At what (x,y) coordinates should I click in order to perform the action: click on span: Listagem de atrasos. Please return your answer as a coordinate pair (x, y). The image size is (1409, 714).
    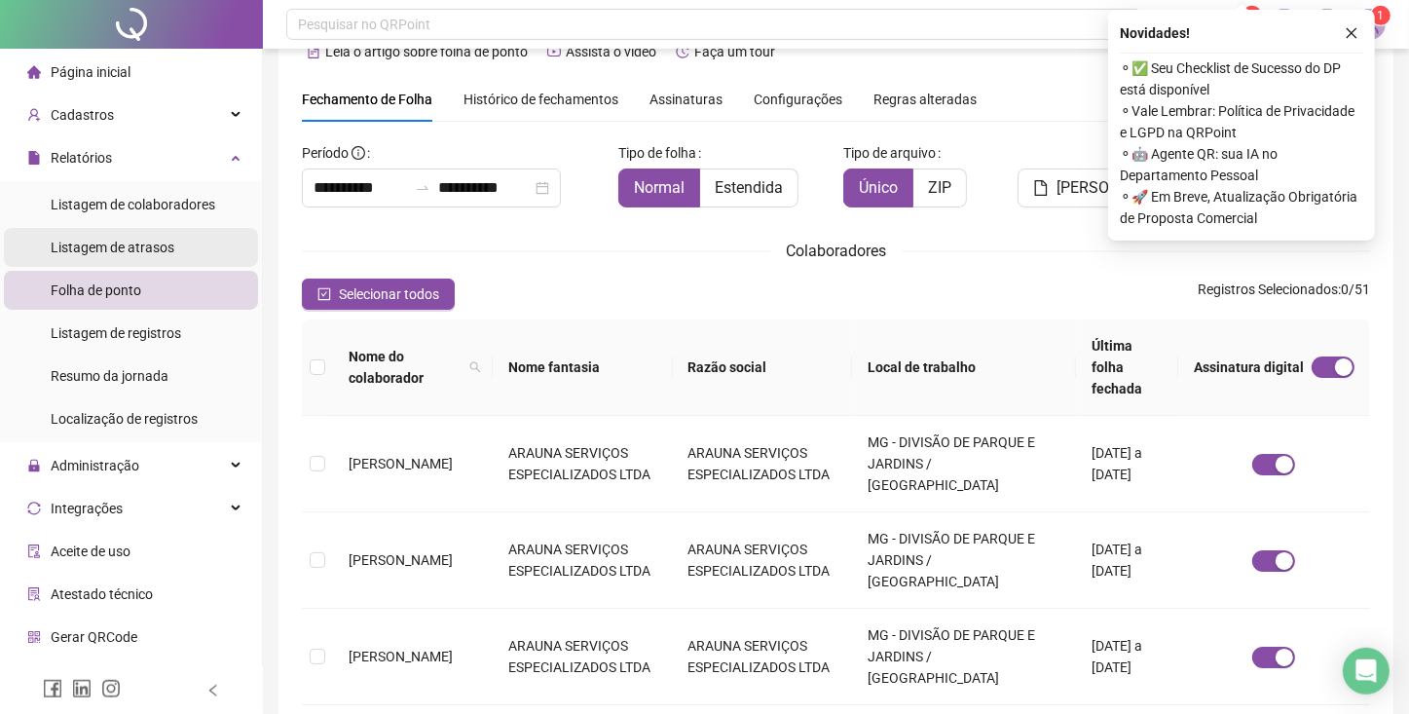
    Looking at the image, I should click on (112, 247).